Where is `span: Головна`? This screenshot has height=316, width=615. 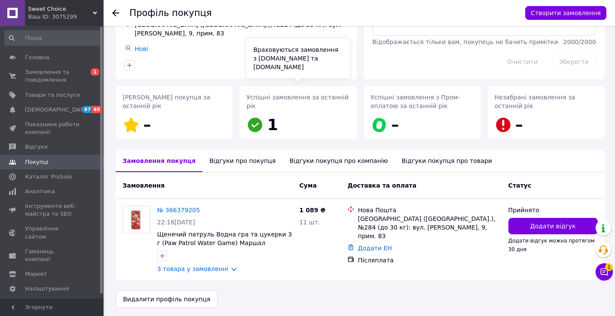
span: Головна is located at coordinates (37, 57).